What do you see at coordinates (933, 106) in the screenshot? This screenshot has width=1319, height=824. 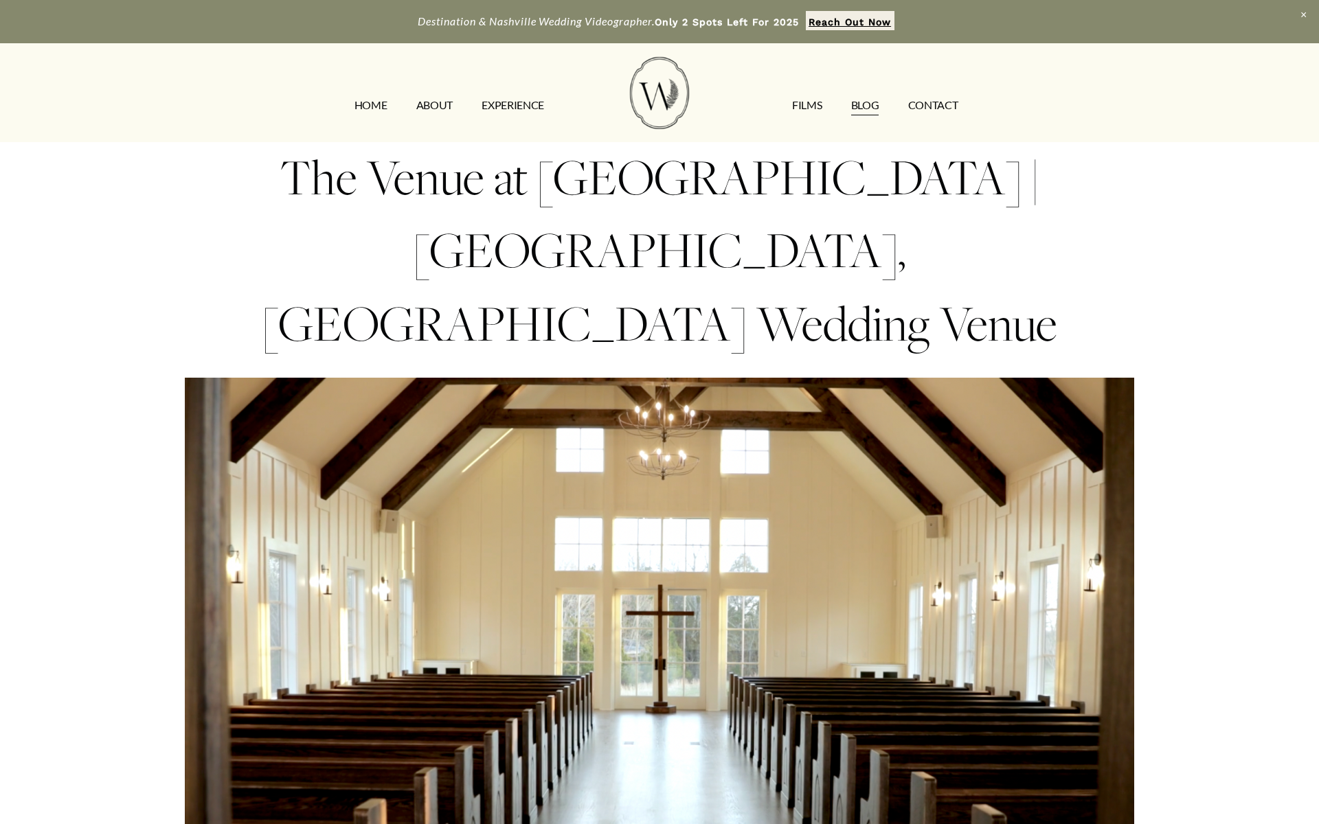 I see `a: CONTACT` at bounding box center [933, 106].